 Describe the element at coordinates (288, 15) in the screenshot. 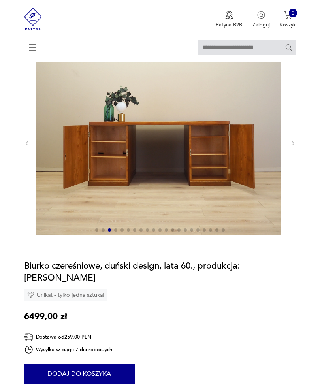

I see `img: Ikona koszyka` at that location.